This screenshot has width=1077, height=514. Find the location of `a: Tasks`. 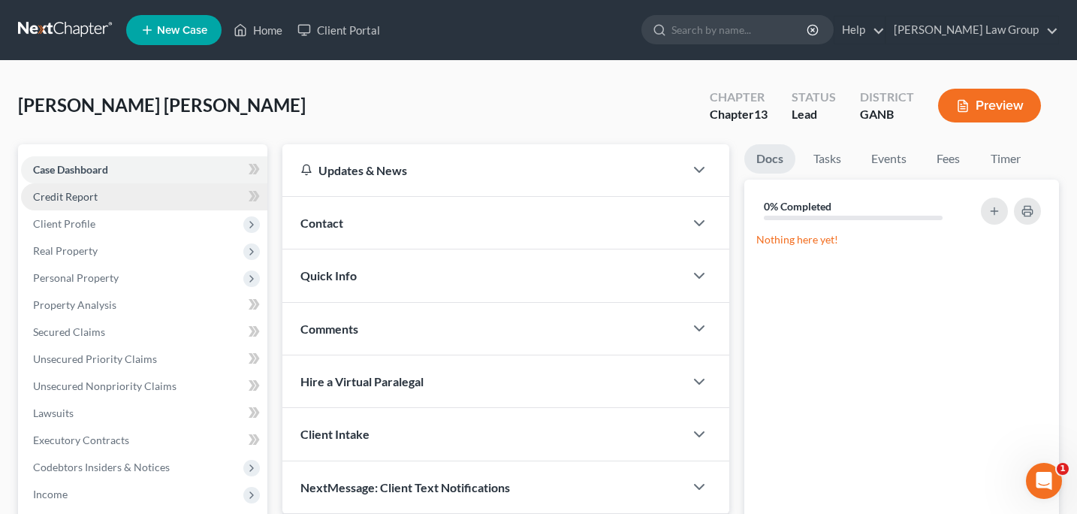

a: Tasks is located at coordinates (827, 158).